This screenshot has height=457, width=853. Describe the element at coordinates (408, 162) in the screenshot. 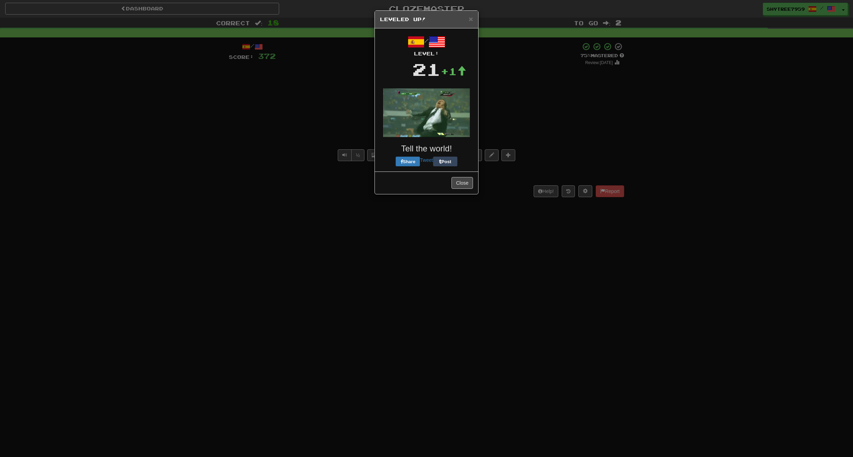

I see `button: Share` at that location.